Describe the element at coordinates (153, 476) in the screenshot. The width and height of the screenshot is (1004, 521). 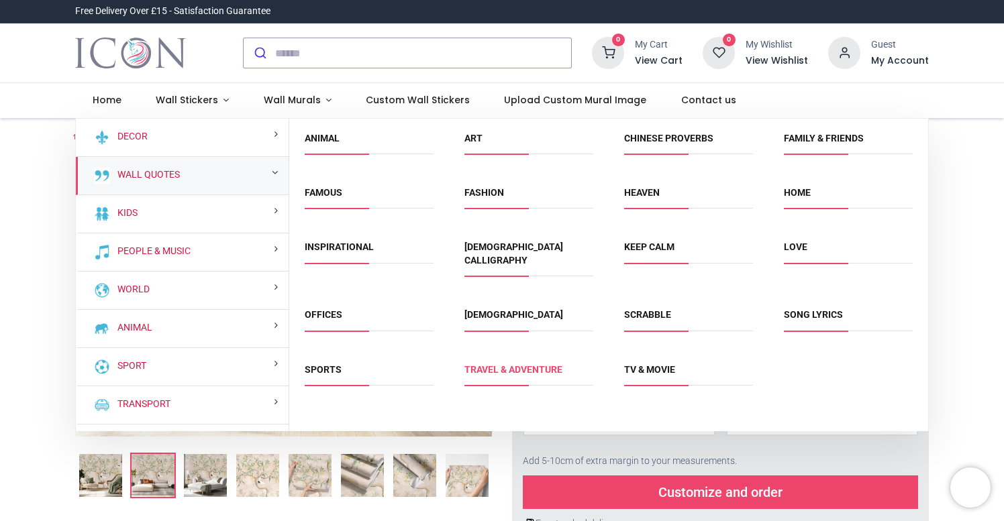
I see `img: WS-74086-04` at that location.